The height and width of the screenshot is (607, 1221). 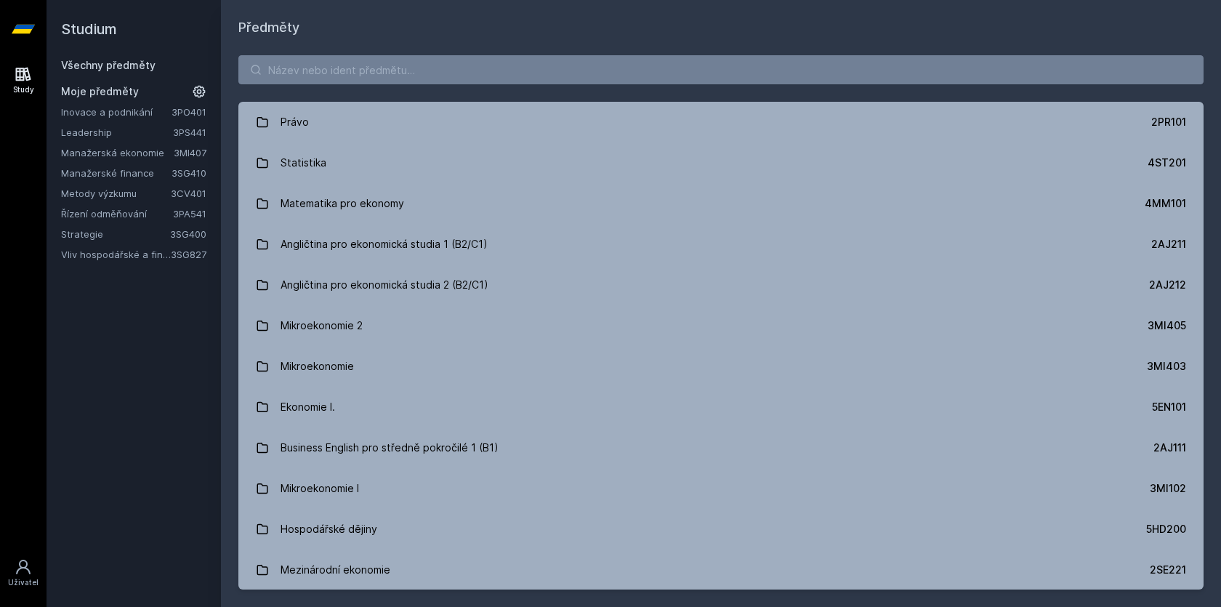 I want to click on div: 3MI403, so click(x=1166, y=366).